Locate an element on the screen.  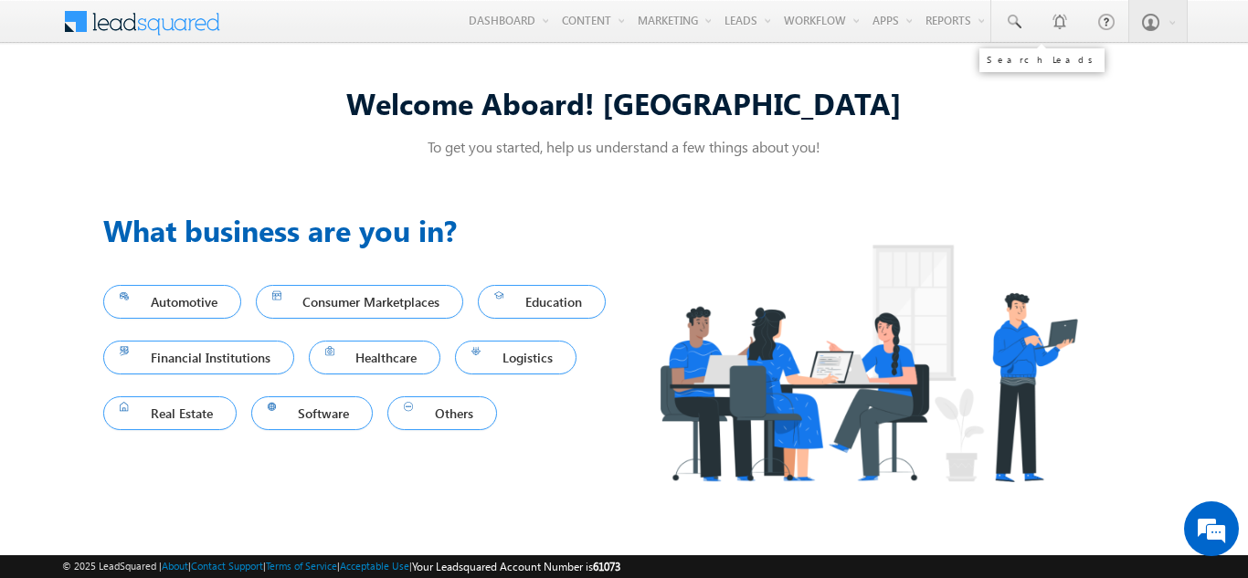
div: Search Leads is located at coordinates (1041, 59).